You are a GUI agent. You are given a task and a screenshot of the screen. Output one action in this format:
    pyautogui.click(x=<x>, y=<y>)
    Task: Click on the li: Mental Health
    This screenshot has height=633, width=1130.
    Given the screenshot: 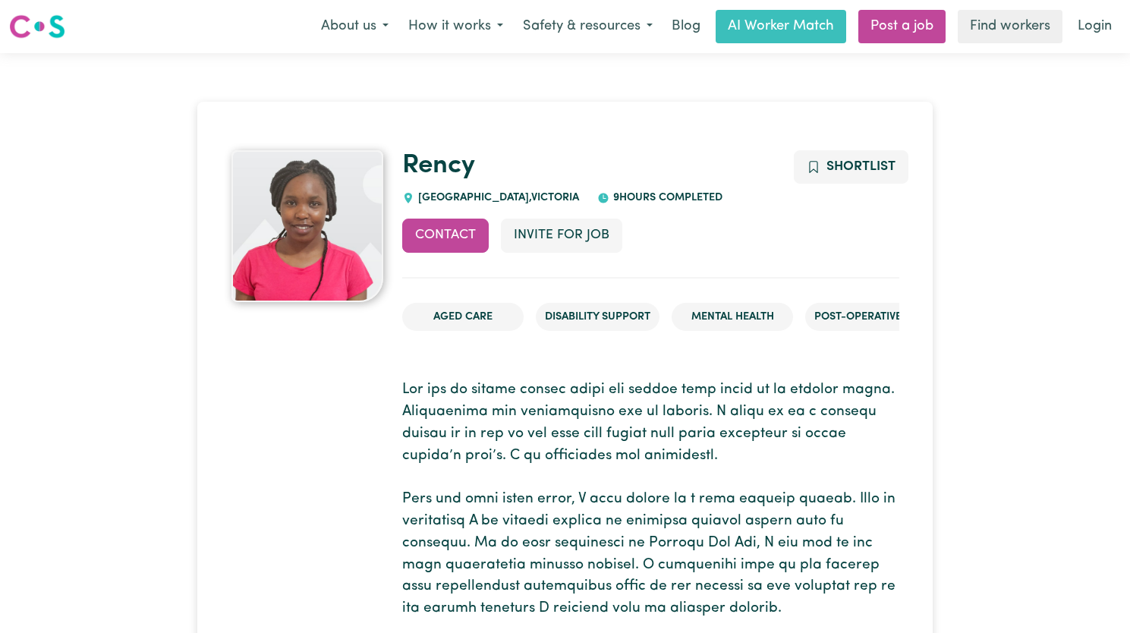 What is the action you would take?
    pyautogui.click(x=732, y=317)
    